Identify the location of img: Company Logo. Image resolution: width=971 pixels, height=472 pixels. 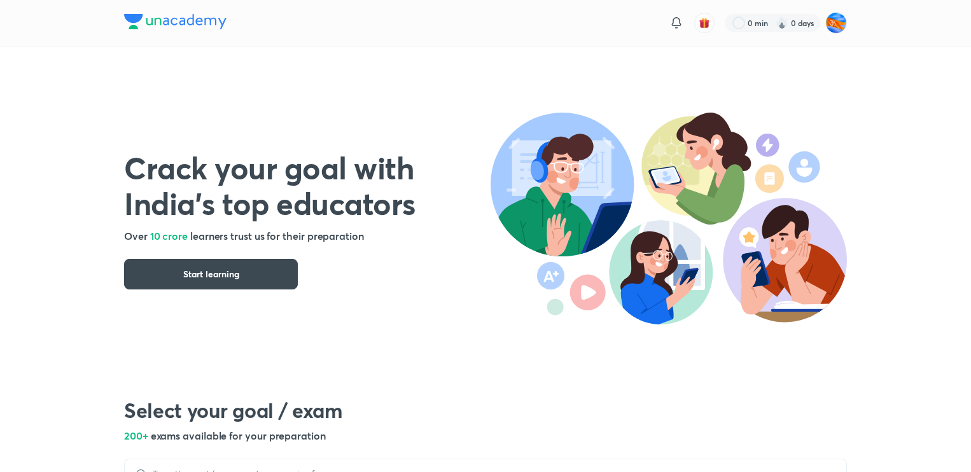
(175, 22).